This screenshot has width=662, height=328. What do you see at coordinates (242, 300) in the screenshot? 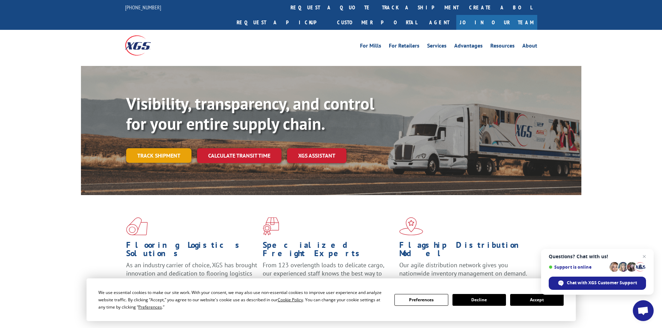
I see `div: We use essential cookies to make our site work. With your consent, we may also use non-essential ...` at bounding box center [242, 300].